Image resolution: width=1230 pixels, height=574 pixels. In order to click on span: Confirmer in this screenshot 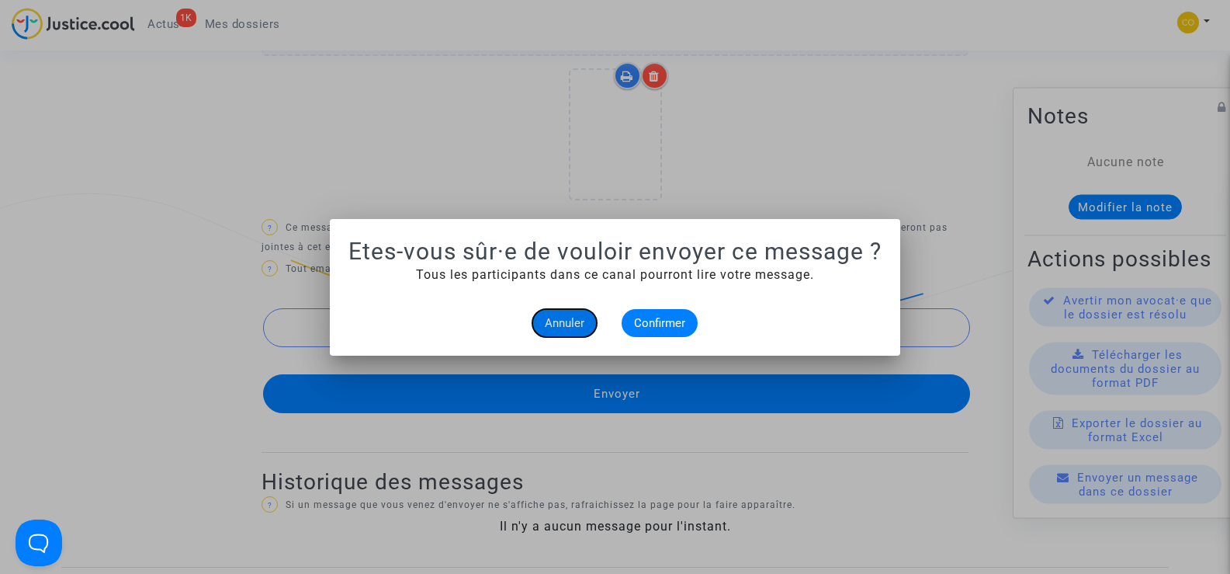, I will do `click(660, 323)`.